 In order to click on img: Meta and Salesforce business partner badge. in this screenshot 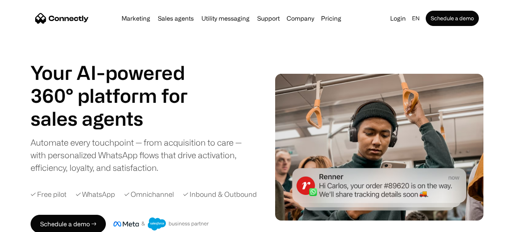, I will do `click(161, 224)`.